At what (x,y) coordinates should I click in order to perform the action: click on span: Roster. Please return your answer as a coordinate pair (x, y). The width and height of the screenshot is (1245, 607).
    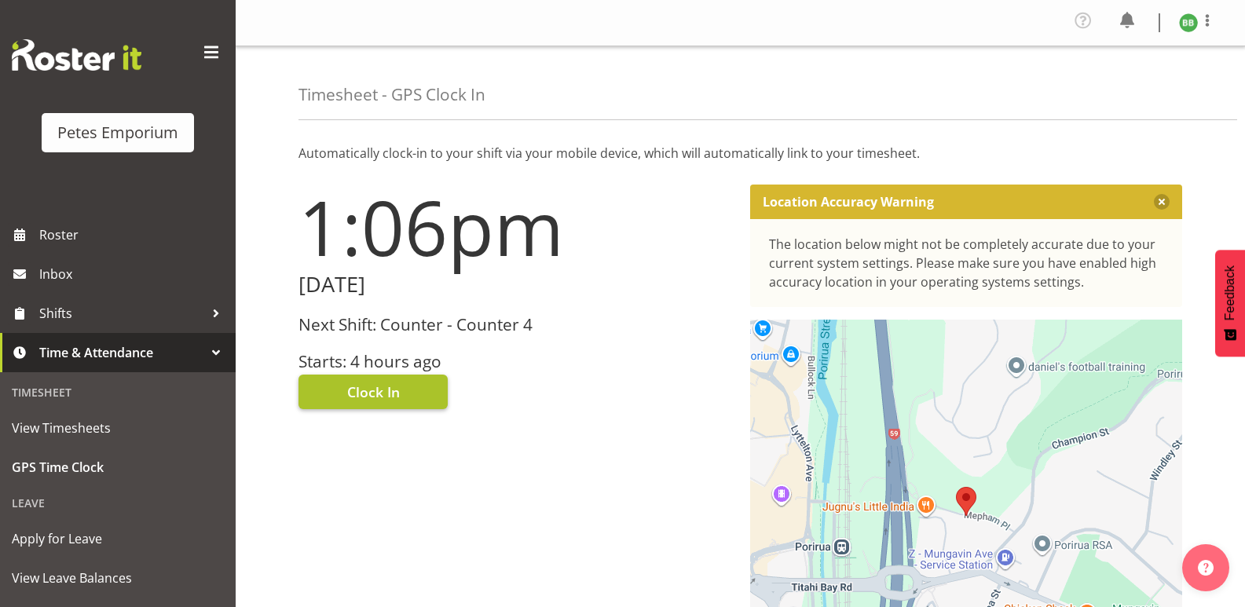
    Looking at the image, I should click on (134, 235).